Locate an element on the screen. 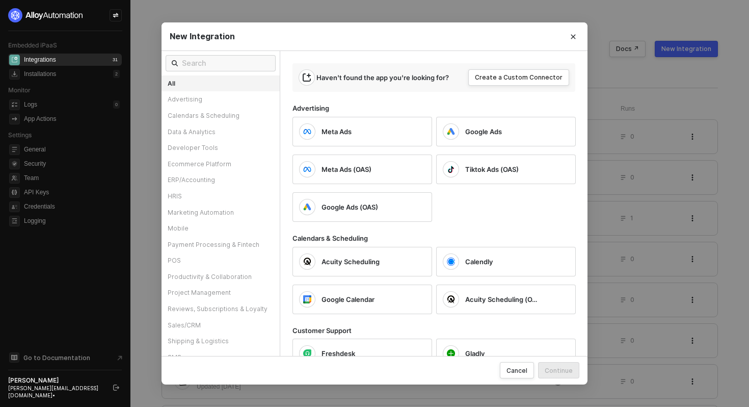 This screenshot has height=407, width=749. span: Acuity Scheduling (OAS) is located at coordinates (501, 299).